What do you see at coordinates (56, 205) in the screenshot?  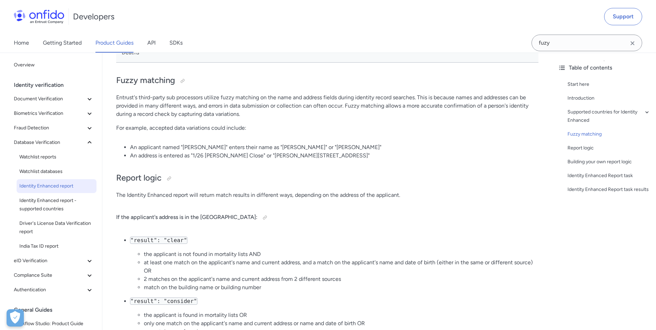 I see `a: Identity Enhanced report - supported countries` at bounding box center [56, 205].